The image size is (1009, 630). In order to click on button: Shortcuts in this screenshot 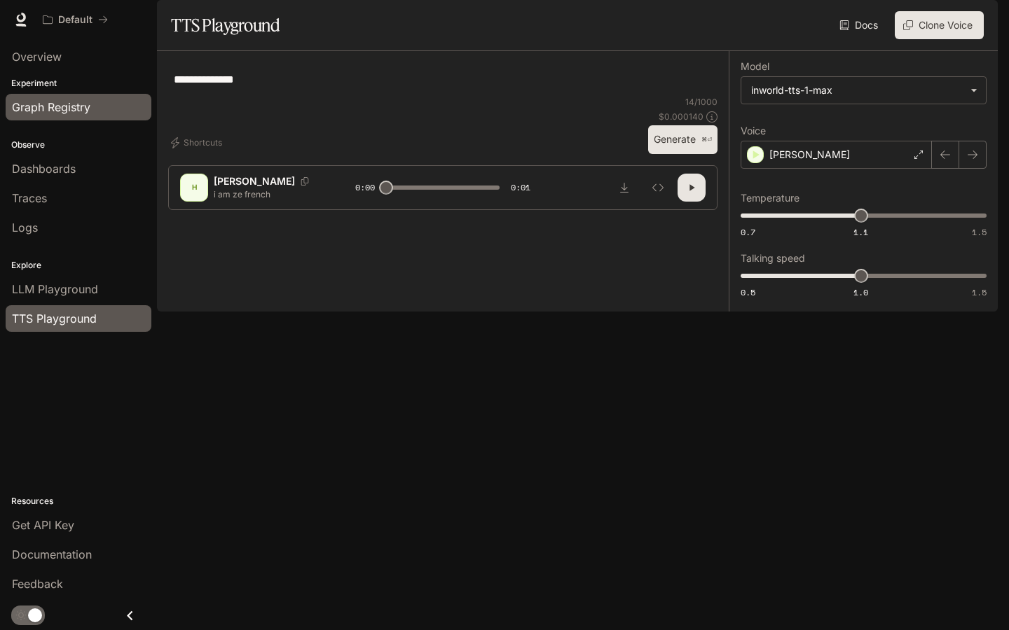, I will do `click(198, 143)`.